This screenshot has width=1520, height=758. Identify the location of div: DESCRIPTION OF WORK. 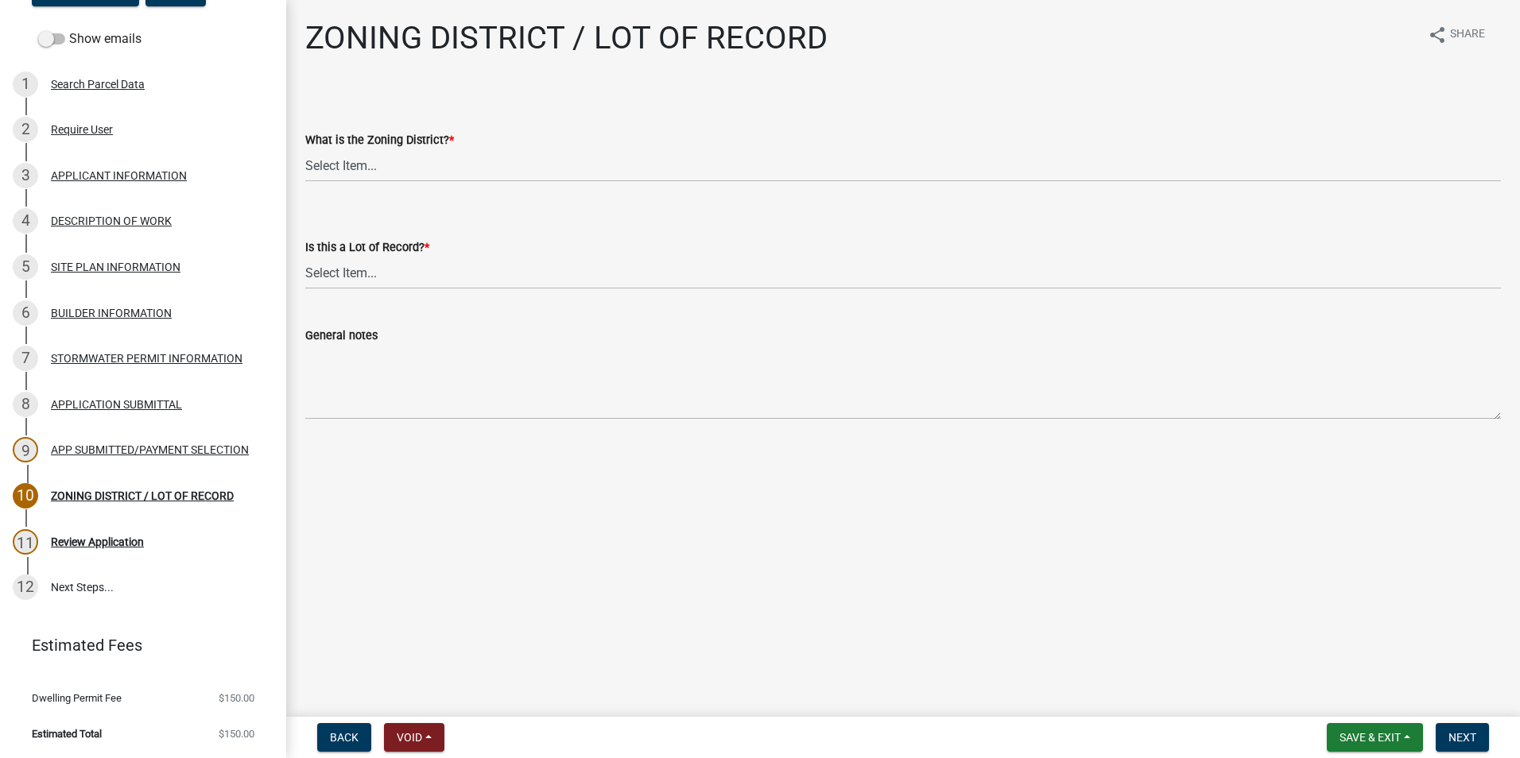
(111, 221).